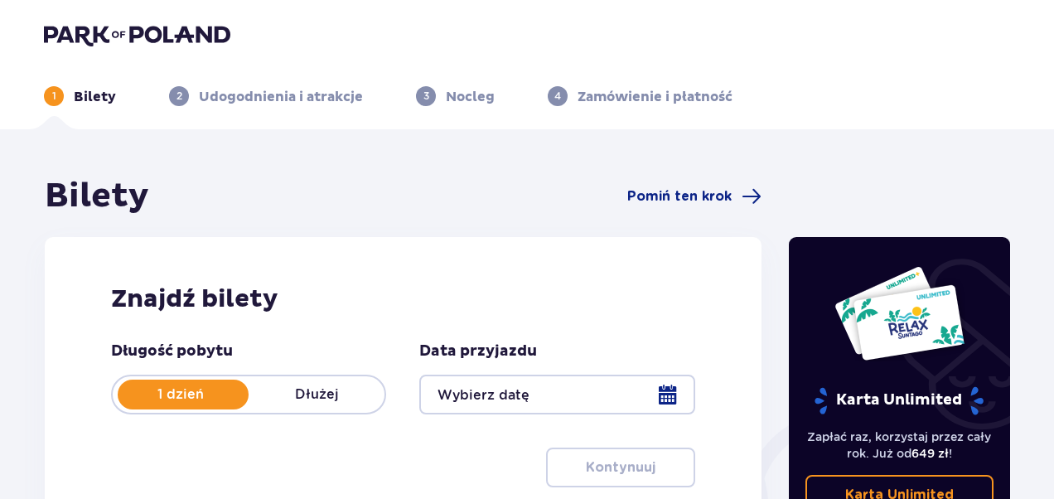 The image size is (1054, 499). Describe the element at coordinates (621, 468) in the screenshot. I see `button: Kontynuuj` at that location.